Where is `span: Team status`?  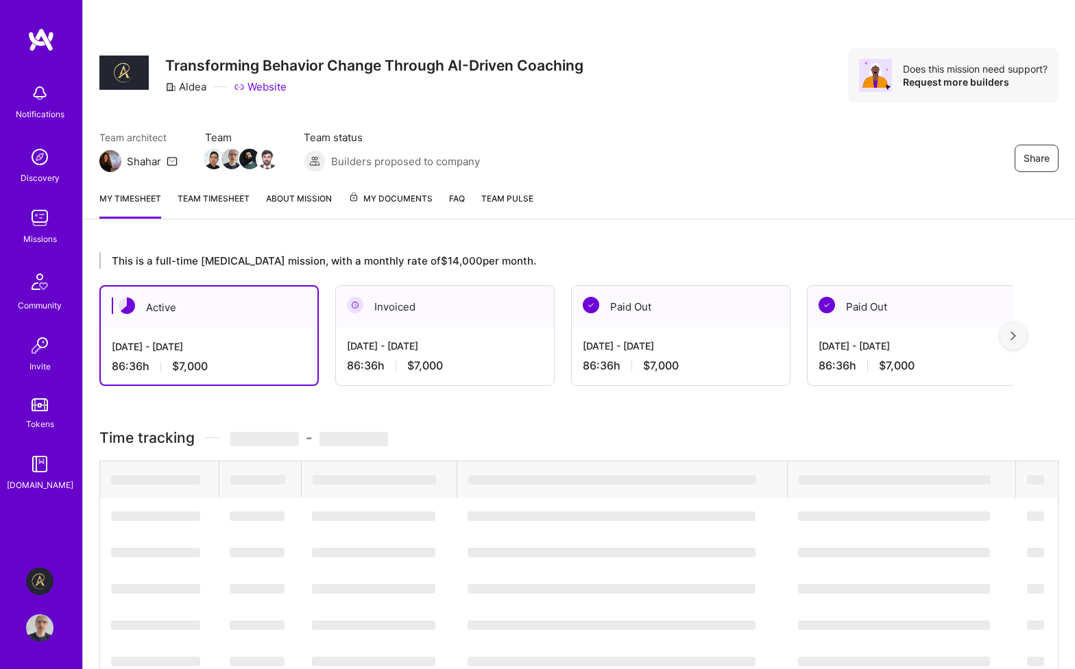 span: Team status is located at coordinates (391, 137).